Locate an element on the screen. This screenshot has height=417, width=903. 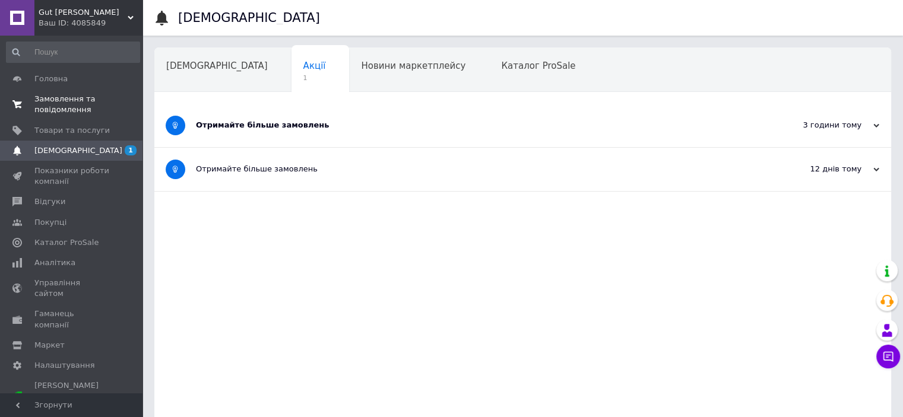
span: Маркет is located at coordinates (49, 345).